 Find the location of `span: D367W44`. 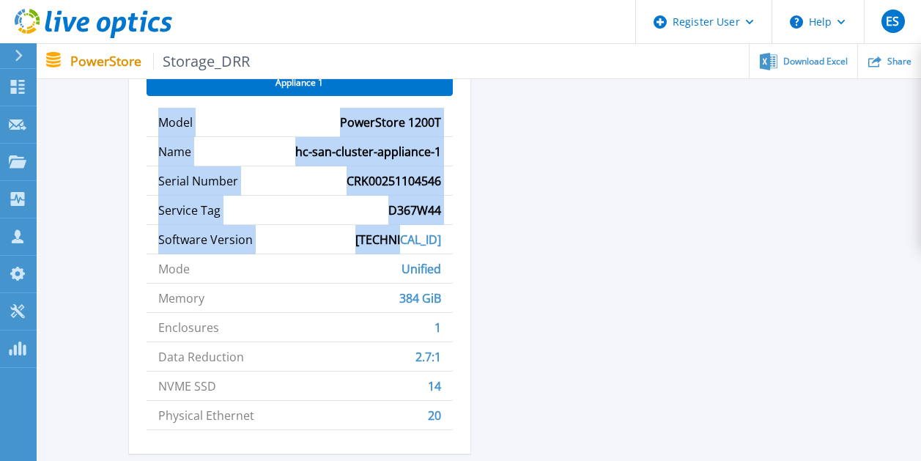

span: D367W44 is located at coordinates (415, 210).